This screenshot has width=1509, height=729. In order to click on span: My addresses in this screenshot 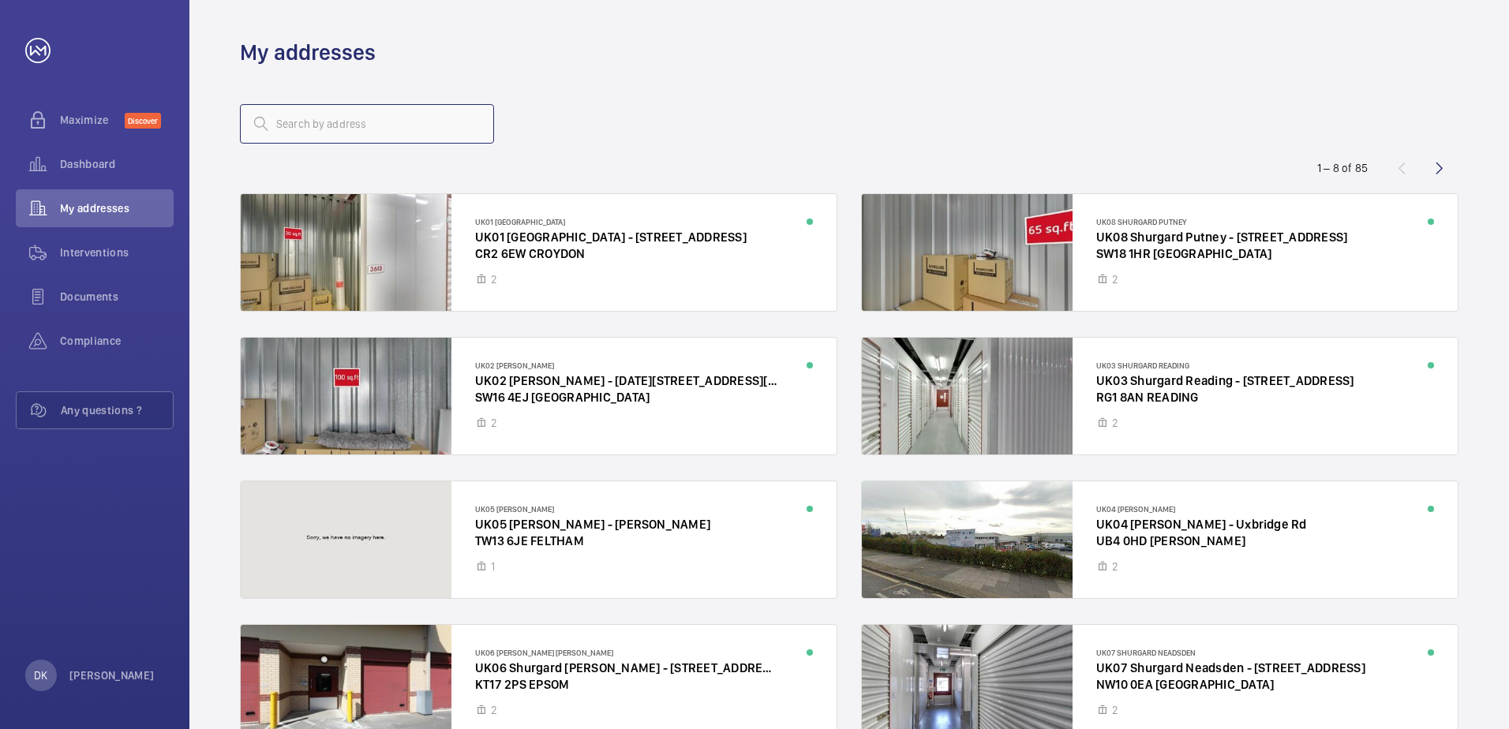, I will do `click(117, 208)`.